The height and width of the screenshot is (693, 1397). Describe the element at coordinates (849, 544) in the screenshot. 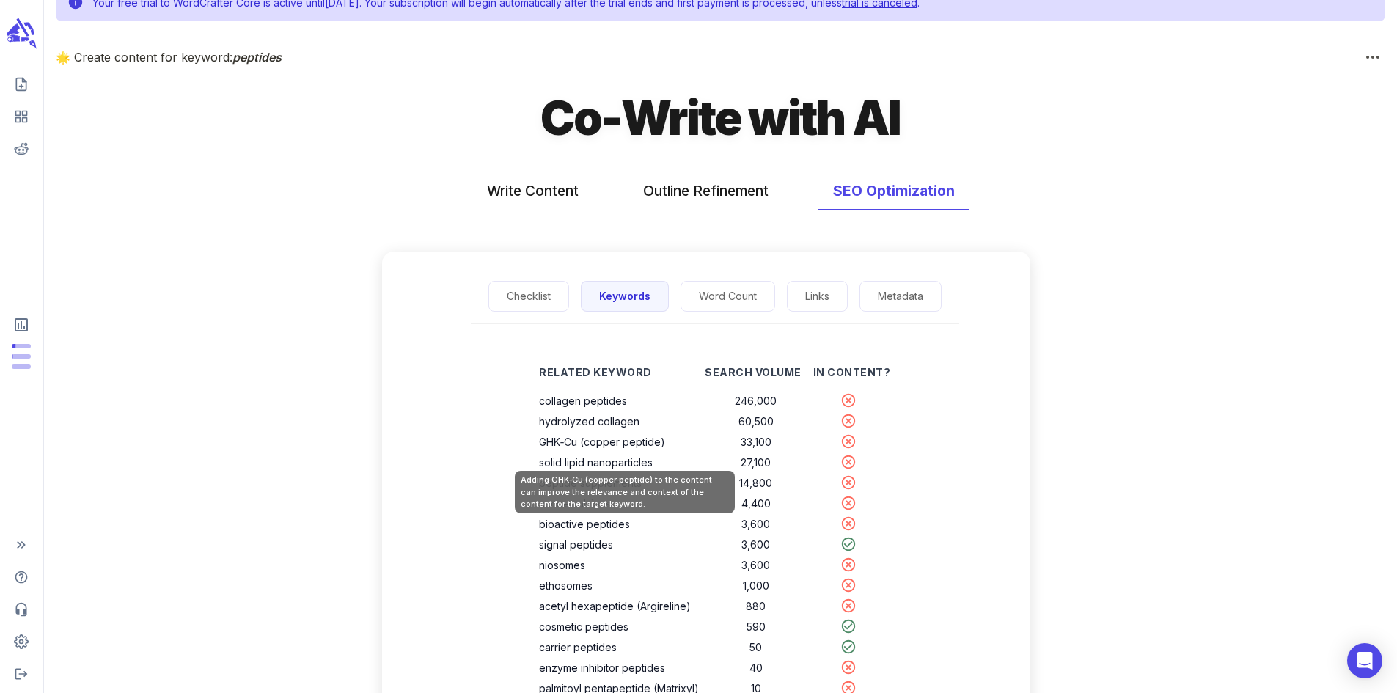

I see `svg: Keyword signal peptides is present in the content.` at that location.